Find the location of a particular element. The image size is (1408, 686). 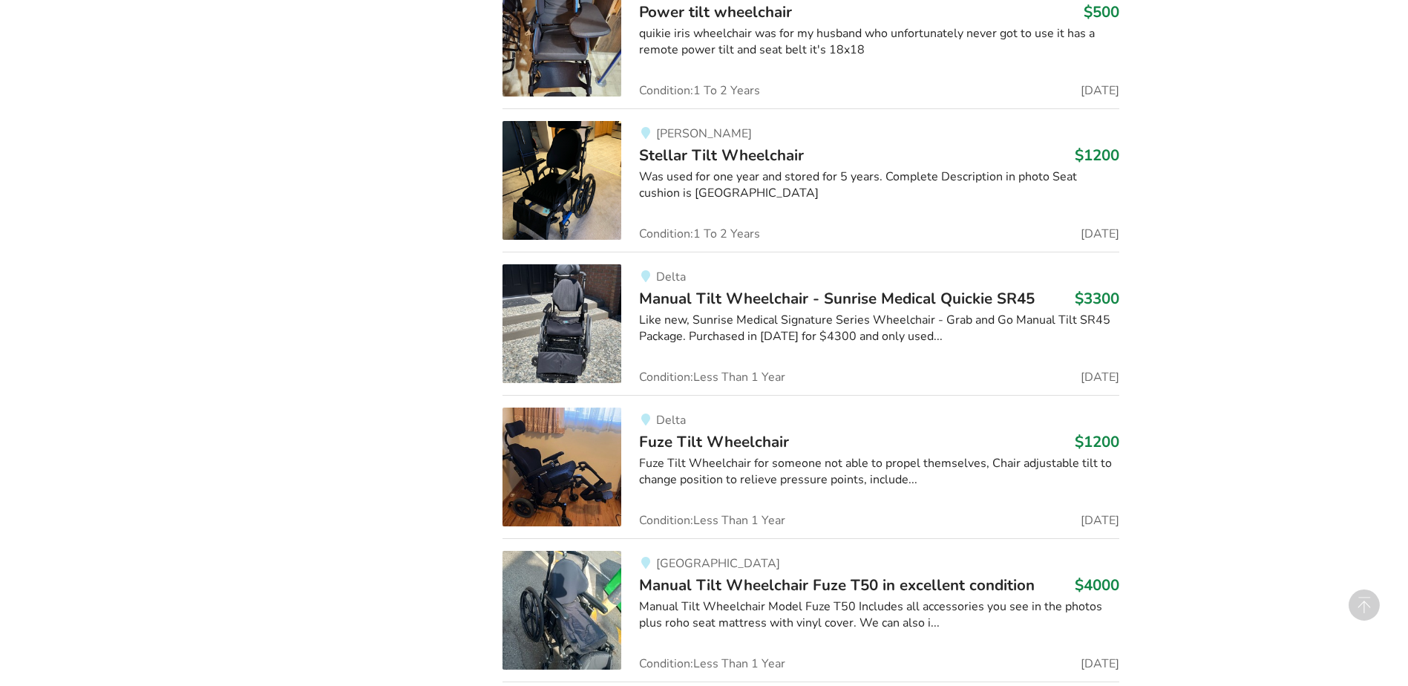

div: quikie iris wheelchair was for my husband who unfortunately never got to use it has a remote powe... is located at coordinates (879, 42).